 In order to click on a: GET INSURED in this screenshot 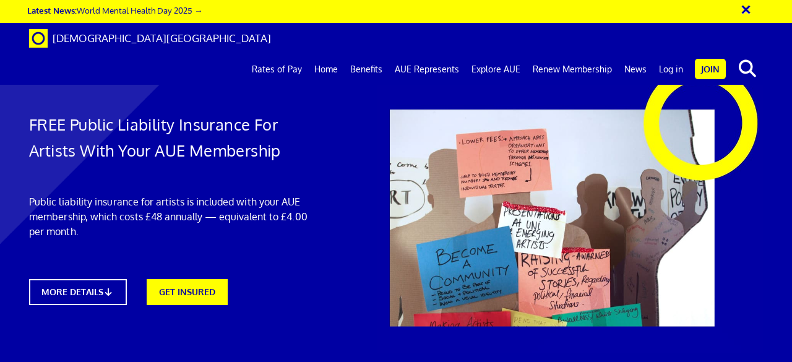, I will do `click(187, 292)`.